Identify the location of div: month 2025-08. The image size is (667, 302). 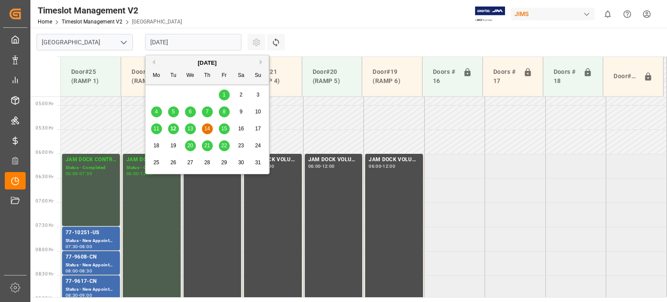
(207, 129).